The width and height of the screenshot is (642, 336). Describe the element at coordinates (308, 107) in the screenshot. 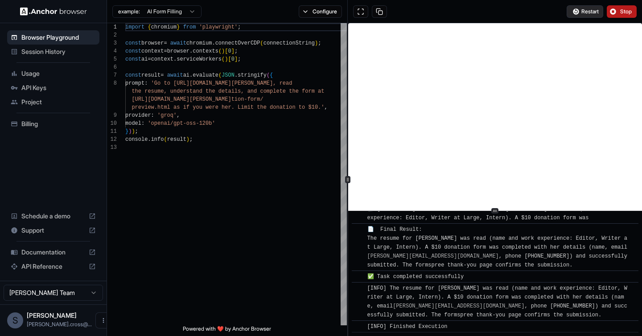

I see `span: n to $10.'` at that location.